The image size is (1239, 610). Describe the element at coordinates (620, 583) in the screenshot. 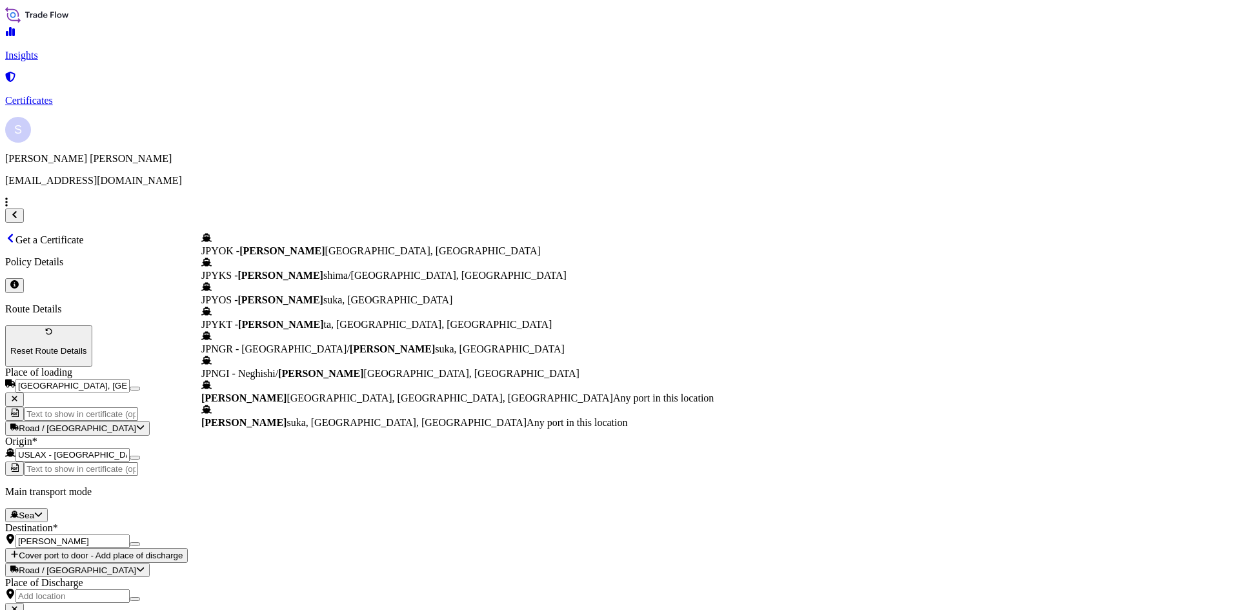

I see `div: Place of Discharge` at that location.